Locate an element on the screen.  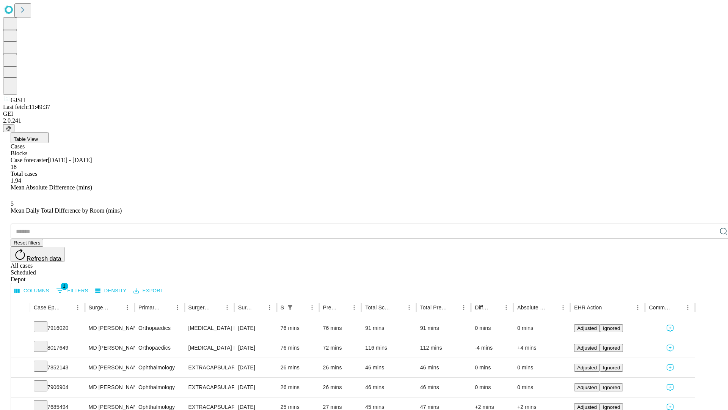
div: -4 mins is located at coordinates (492, 348).